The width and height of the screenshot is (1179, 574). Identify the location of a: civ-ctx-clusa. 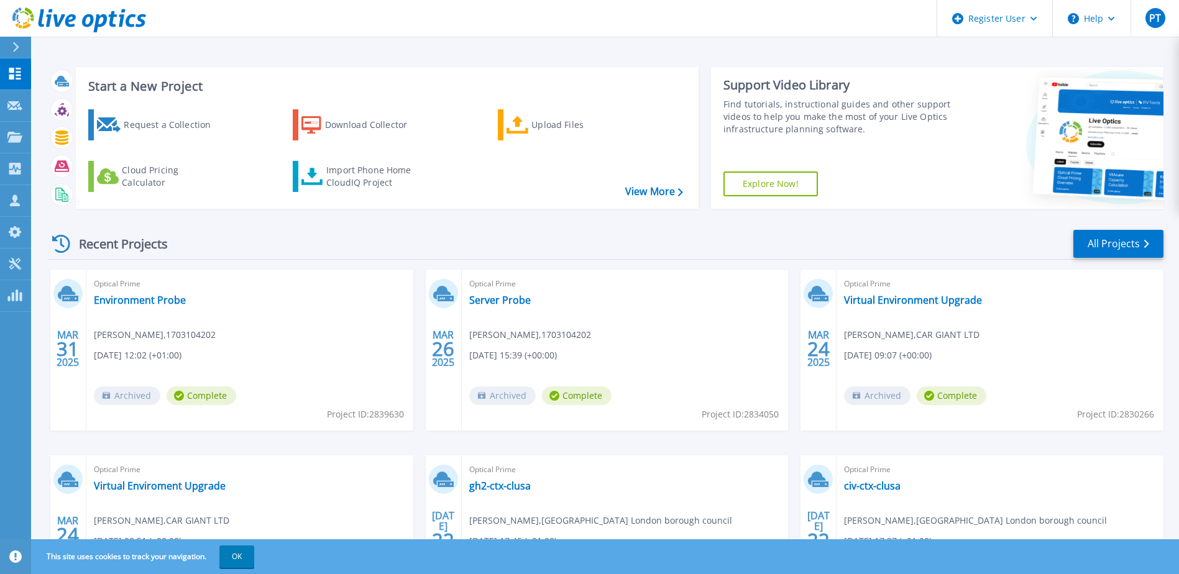
(872, 486).